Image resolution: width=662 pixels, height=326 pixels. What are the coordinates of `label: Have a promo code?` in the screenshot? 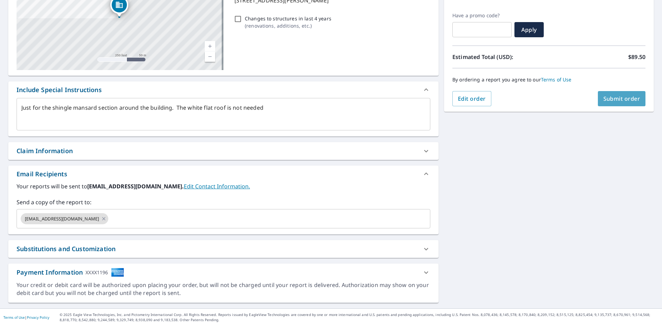 It's located at (482, 16).